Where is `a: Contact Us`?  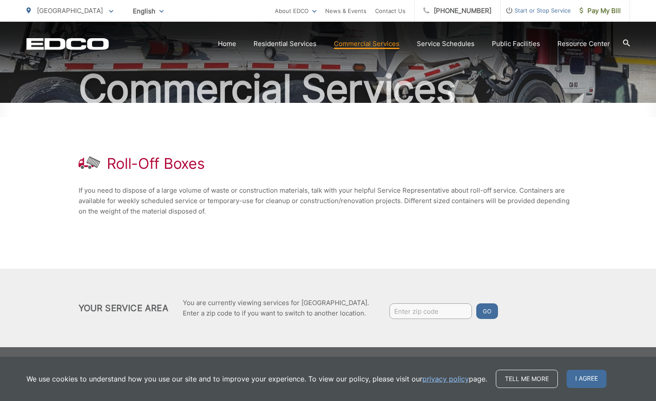
a: Contact Us is located at coordinates (390, 11).